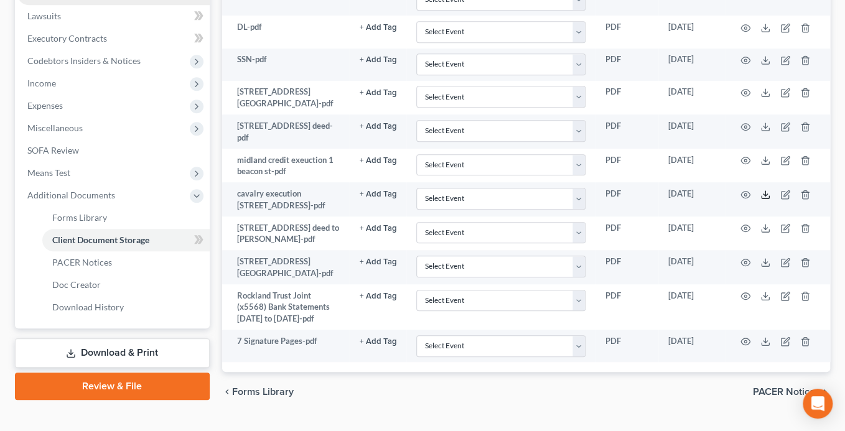  I want to click on button: chevron_left Forms Library, so click(258, 392).